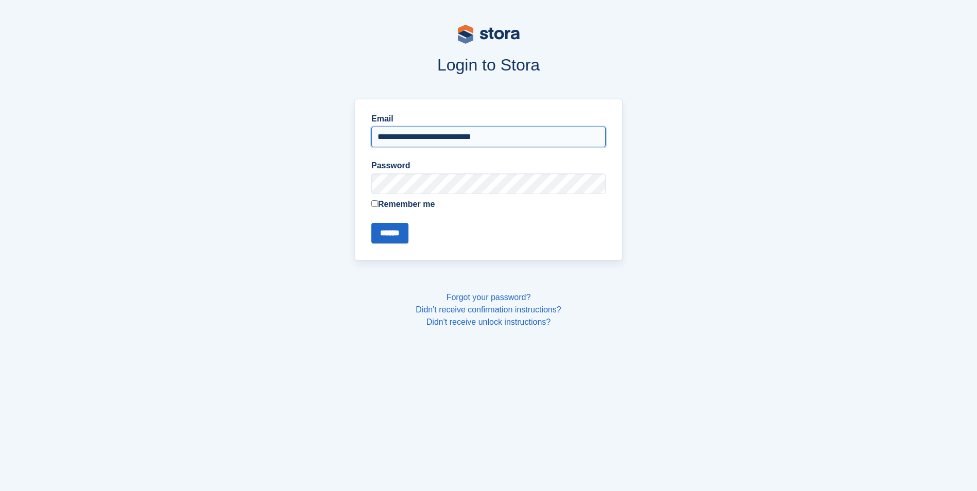 This screenshot has width=977, height=491. I want to click on img: stora-logo-53a41332b3708ae10de48c4981b4e9114cc0af31d8433b30ea865607fb682f29.svg, so click(489, 34).